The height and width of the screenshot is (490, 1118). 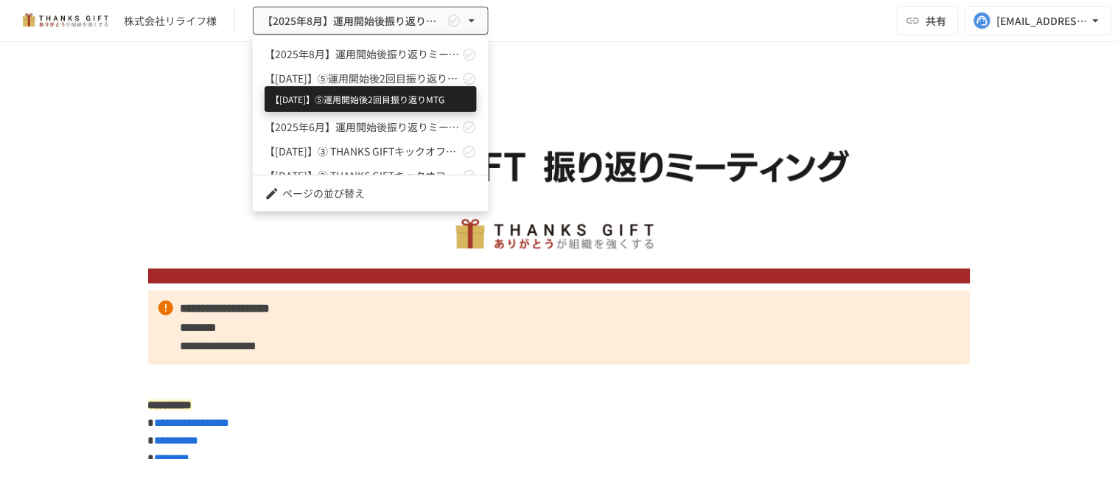 What do you see at coordinates (371, 193) in the screenshot?
I see `li: ページの並び替え` at bounding box center [371, 193].